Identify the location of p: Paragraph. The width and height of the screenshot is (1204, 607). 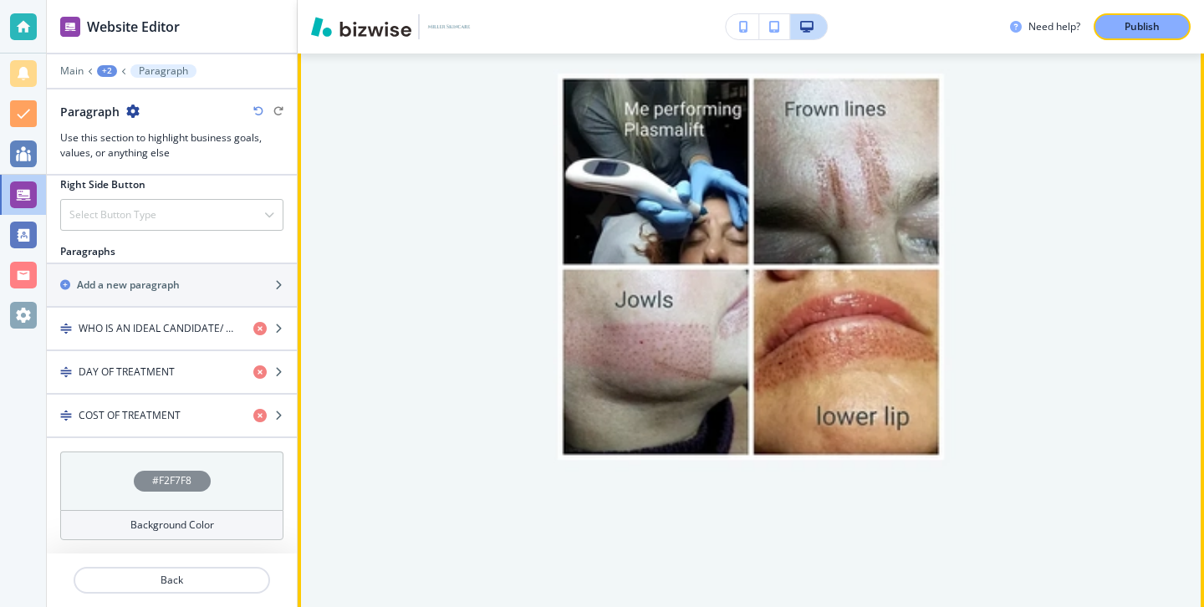
(163, 71).